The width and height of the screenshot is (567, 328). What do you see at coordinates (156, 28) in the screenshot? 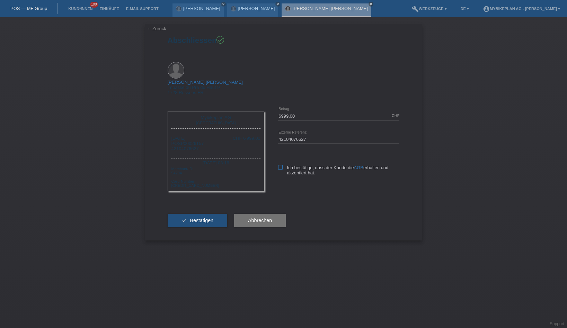
I see `a: ← Zurück` at bounding box center [156, 28].